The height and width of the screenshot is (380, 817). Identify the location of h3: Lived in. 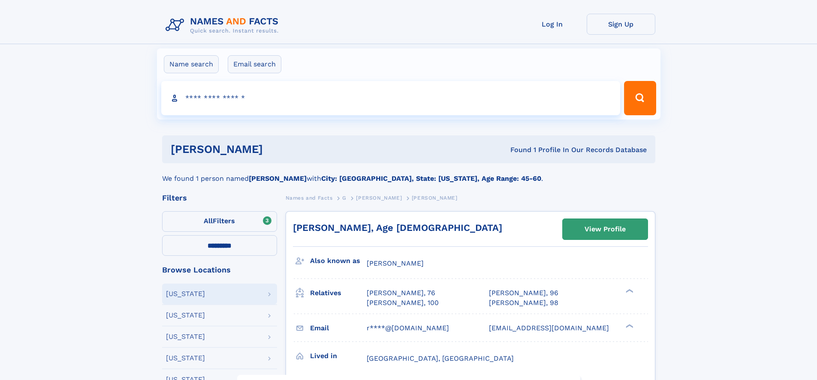
(338, 356).